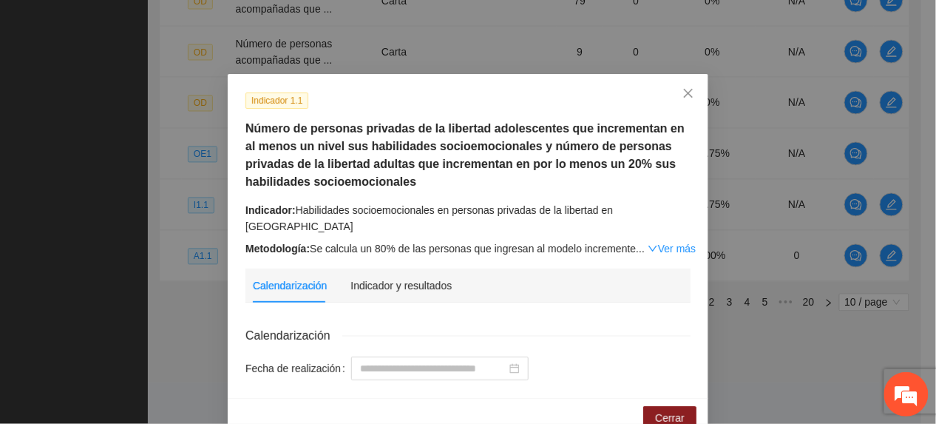  What do you see at coordinates (688, 94) in the screenshot?
I see `button: Close` at bounding box center [688, 94].